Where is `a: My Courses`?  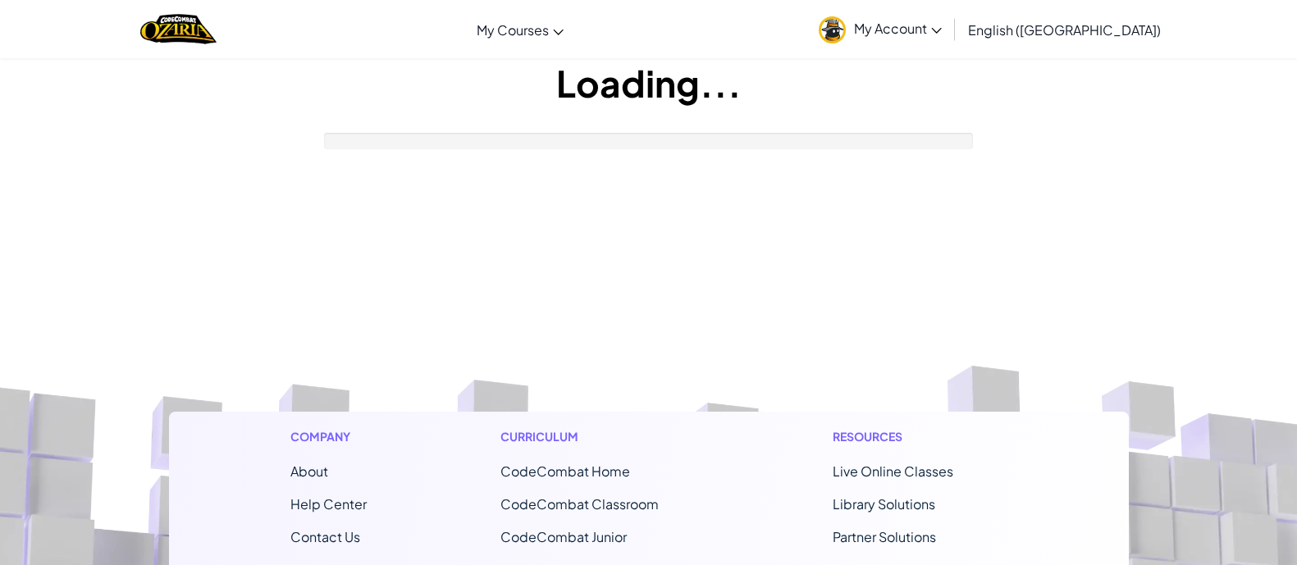
a: My Courses is located at coordinates (520, 30).